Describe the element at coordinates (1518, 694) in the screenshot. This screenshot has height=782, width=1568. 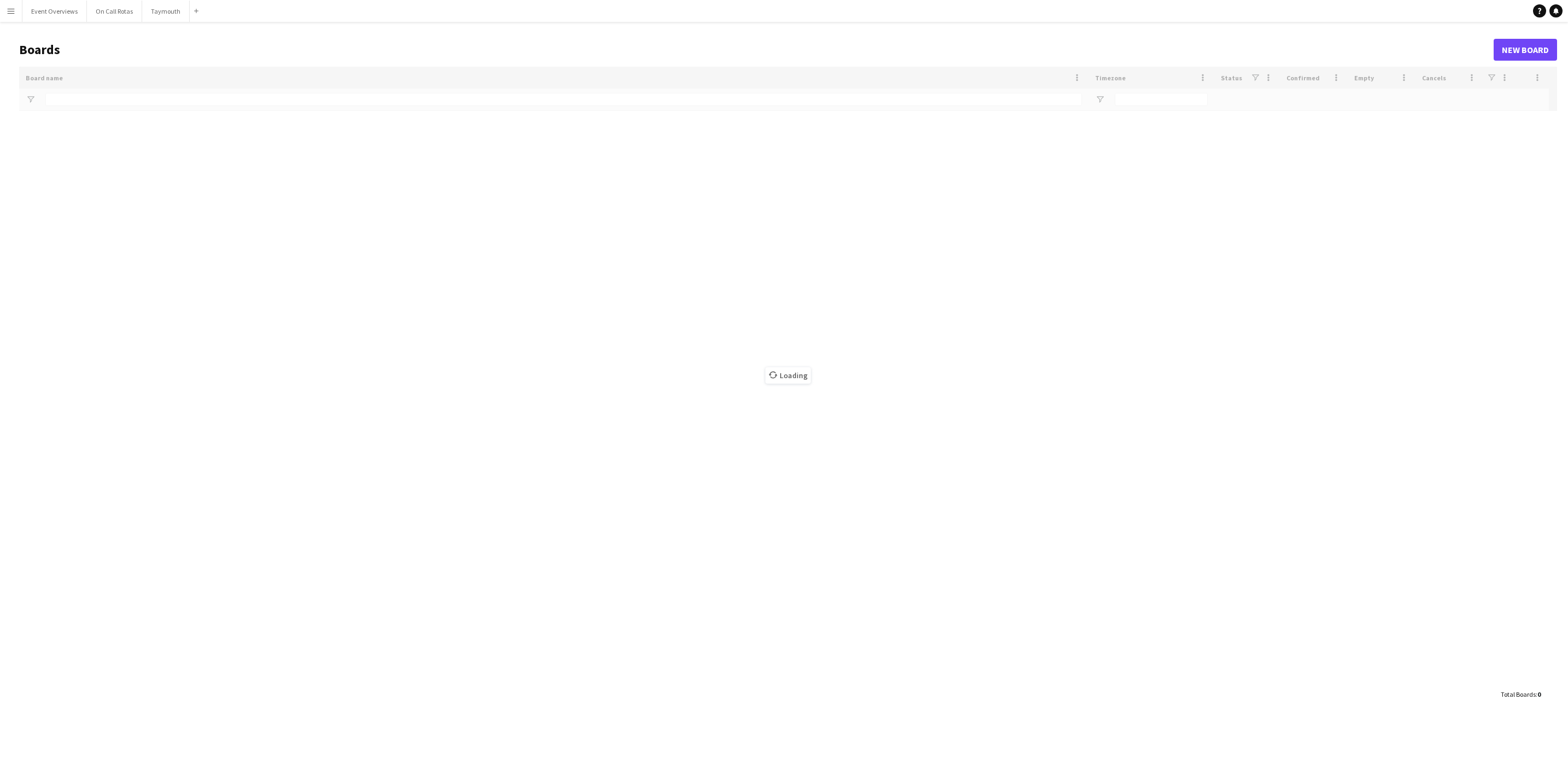
I see `span: Total Boards` at that location.